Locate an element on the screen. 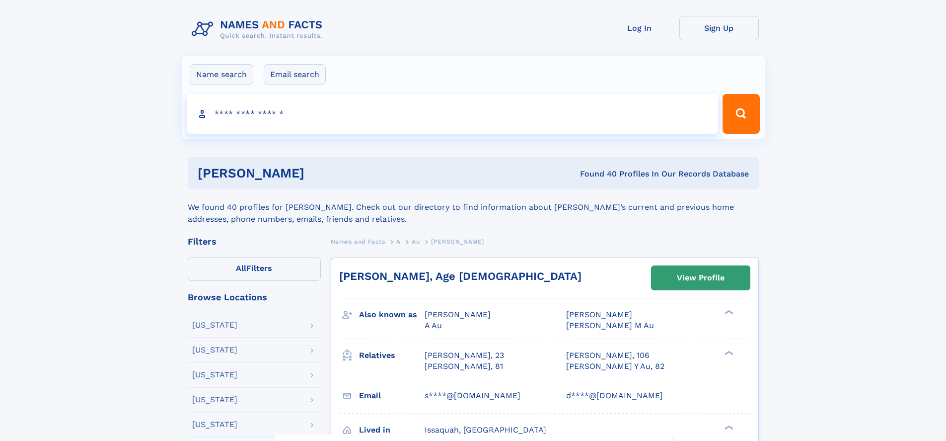 This screenshot has height=441, width=946. input: search input is located at coordinates (453, 114).